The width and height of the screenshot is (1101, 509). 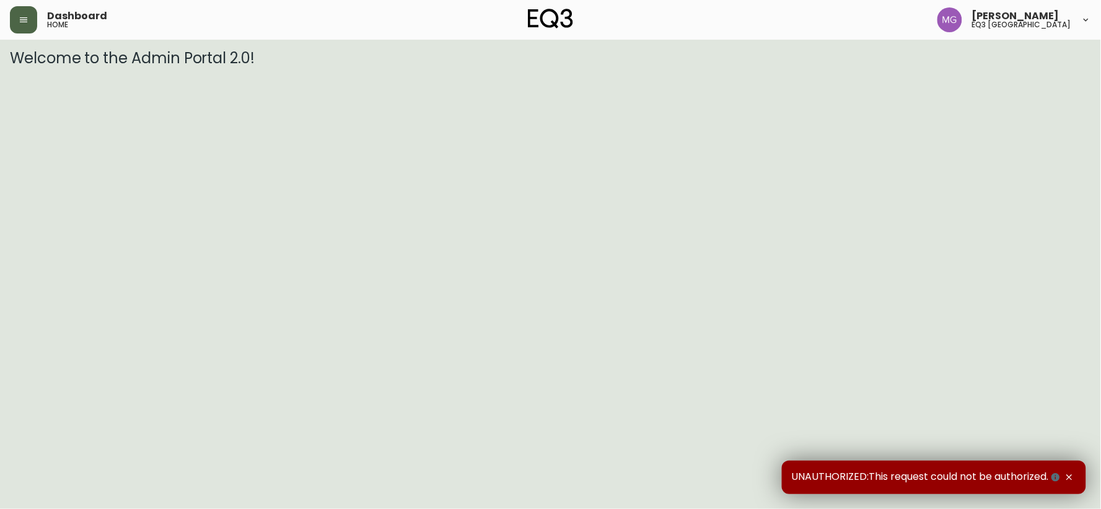 What do you see at coordinates (927, 477) in the screenshot?
I see `span: UNAUTHORIZED:This request could not be authorized.` at bounding box center [927, 477].